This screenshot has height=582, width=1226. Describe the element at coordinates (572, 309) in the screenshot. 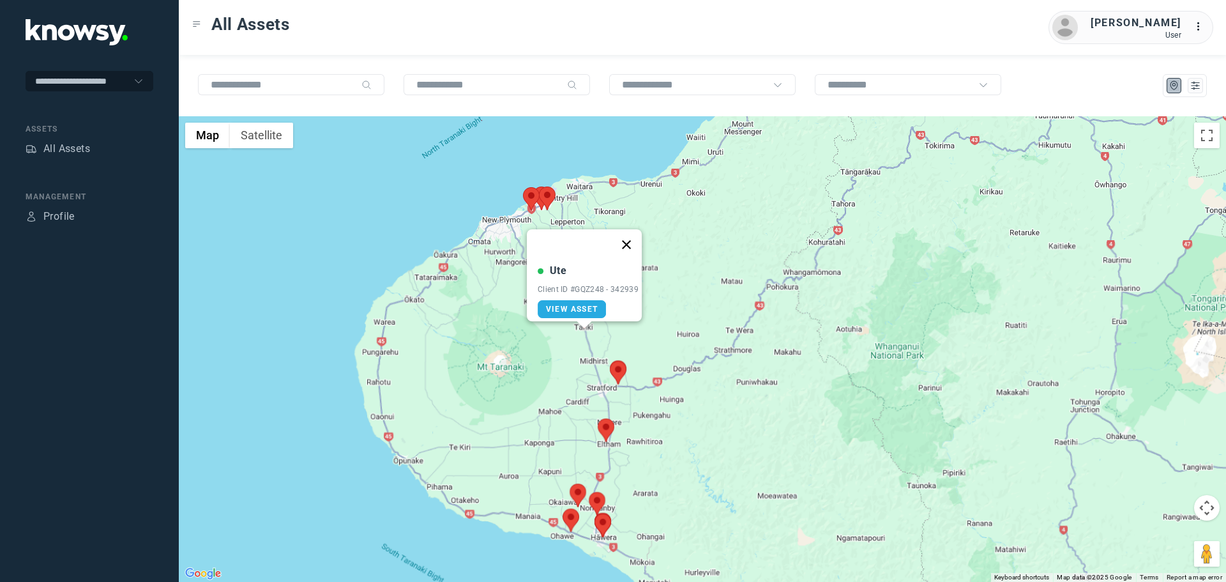

I see `a: View Asset` at that location.